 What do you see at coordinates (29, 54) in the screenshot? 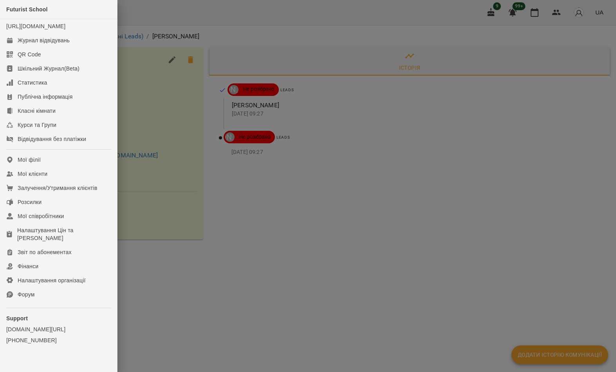
I see `div: QR Code` at bounding box center [29, 54].